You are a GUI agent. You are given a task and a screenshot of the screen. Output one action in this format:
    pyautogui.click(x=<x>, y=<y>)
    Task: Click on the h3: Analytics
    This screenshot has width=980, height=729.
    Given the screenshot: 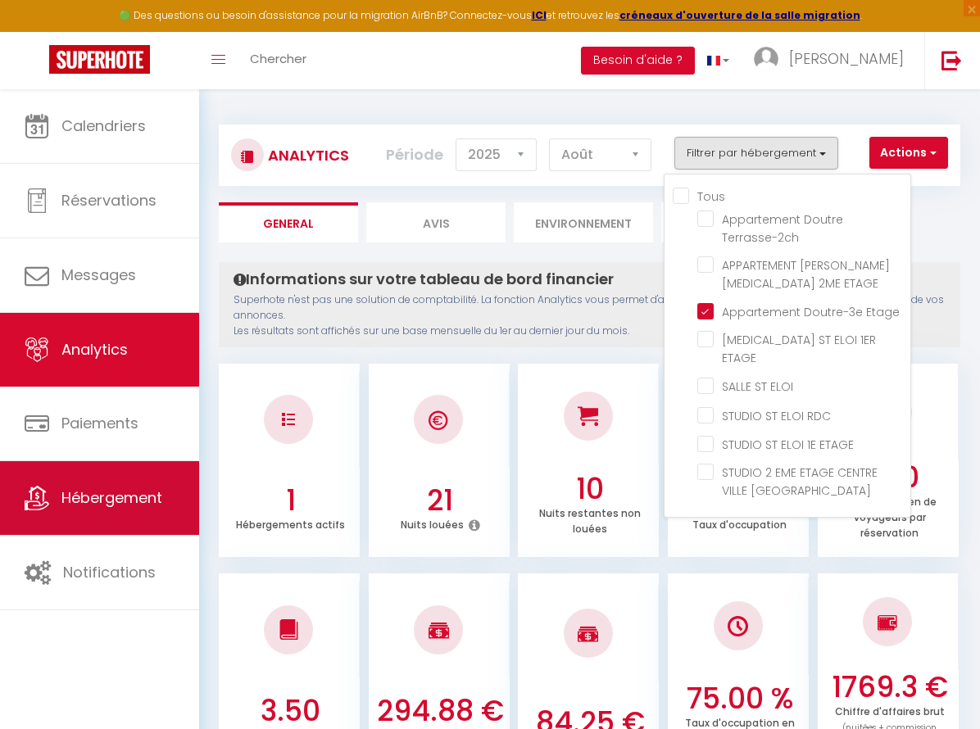 What is the action you would take?
    pyautogui.click(x=307, y=155)
    